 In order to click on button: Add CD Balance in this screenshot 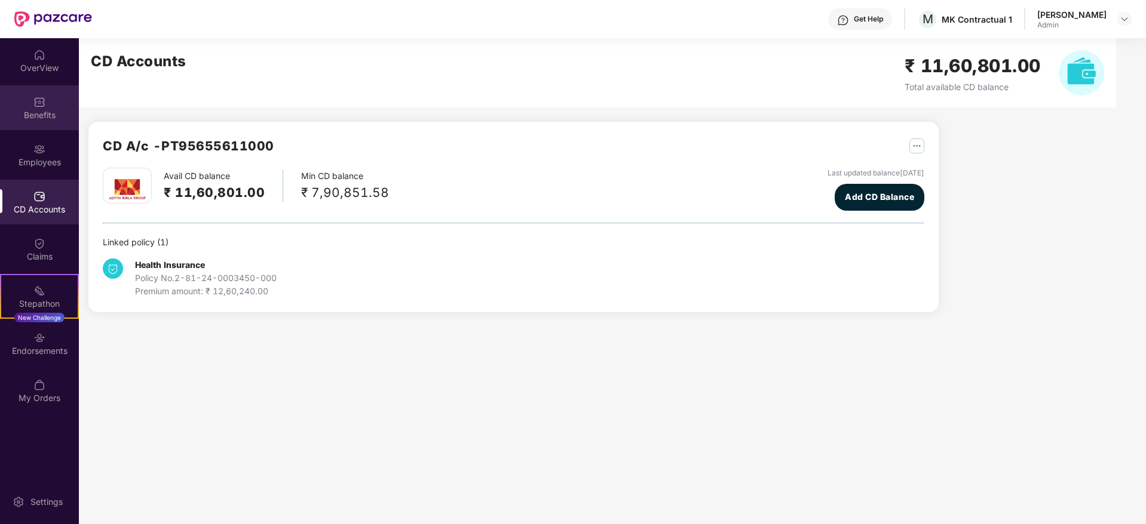, I will do `click(879, 197)`.